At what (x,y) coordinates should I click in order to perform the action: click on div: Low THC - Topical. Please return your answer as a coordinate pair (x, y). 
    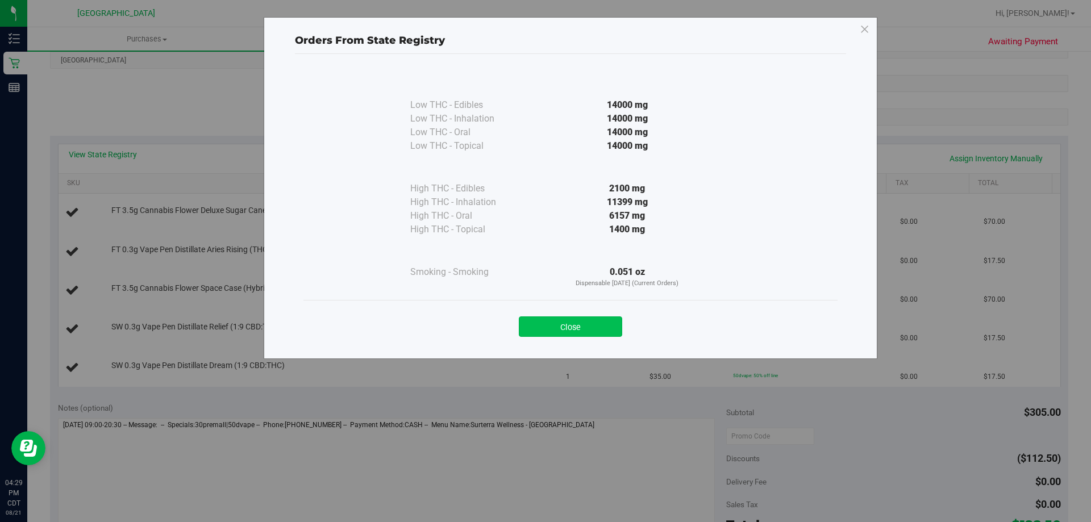
    Looking at the image, I should click on (467, 146).